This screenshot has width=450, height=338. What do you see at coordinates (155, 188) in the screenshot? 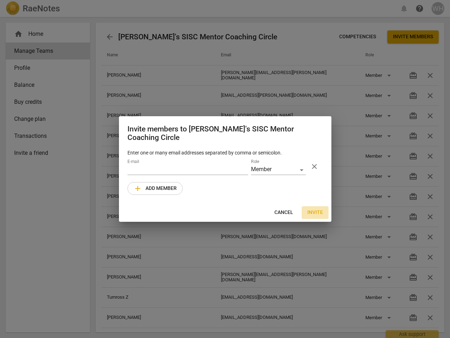
I see `span: Add member` at bounding box center [155, 188].